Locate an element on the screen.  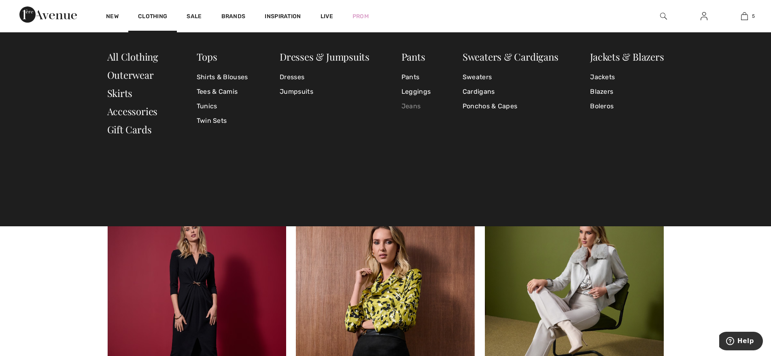
a: Outerwear is located at coordinates (130, 75).